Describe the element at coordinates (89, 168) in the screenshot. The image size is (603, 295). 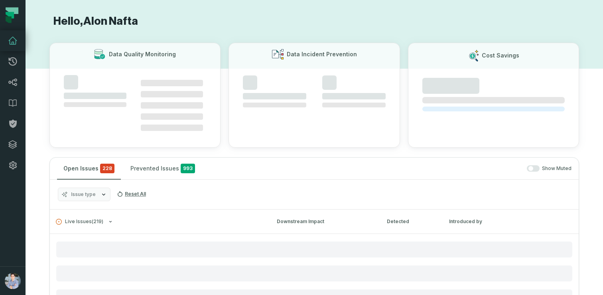
I see `button: Open Issues` at that location.